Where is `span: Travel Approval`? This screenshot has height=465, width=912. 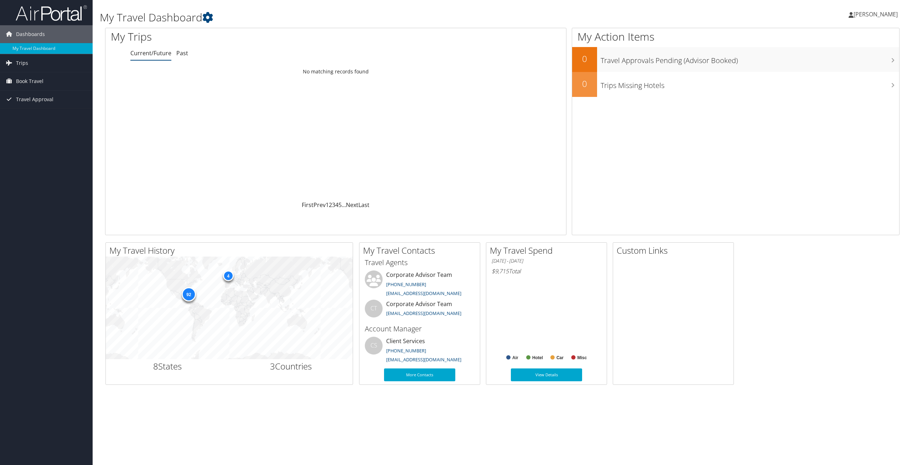 span: Travel Approval is located at coordinates (35, 99).